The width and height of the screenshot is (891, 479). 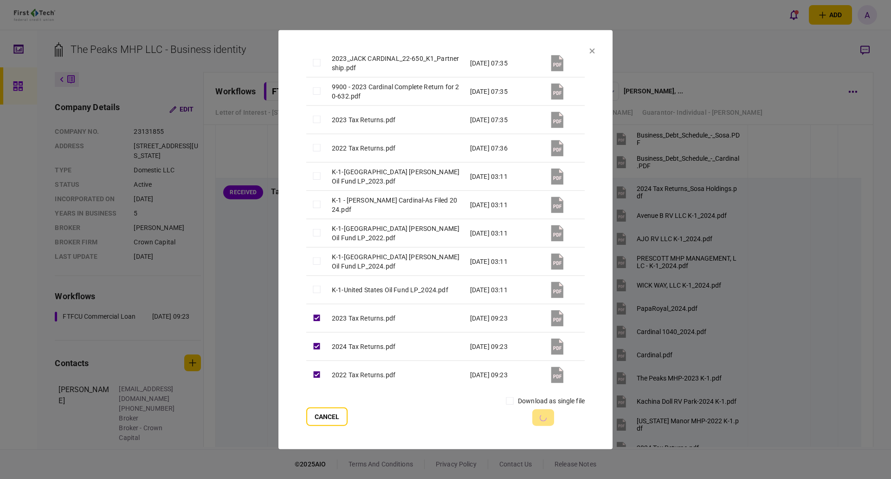 What do you see at coordinates (396, 346) in the screenshot?
I see `td: 2024 Tax Returns.pdf` at bounding box center [396, 346].